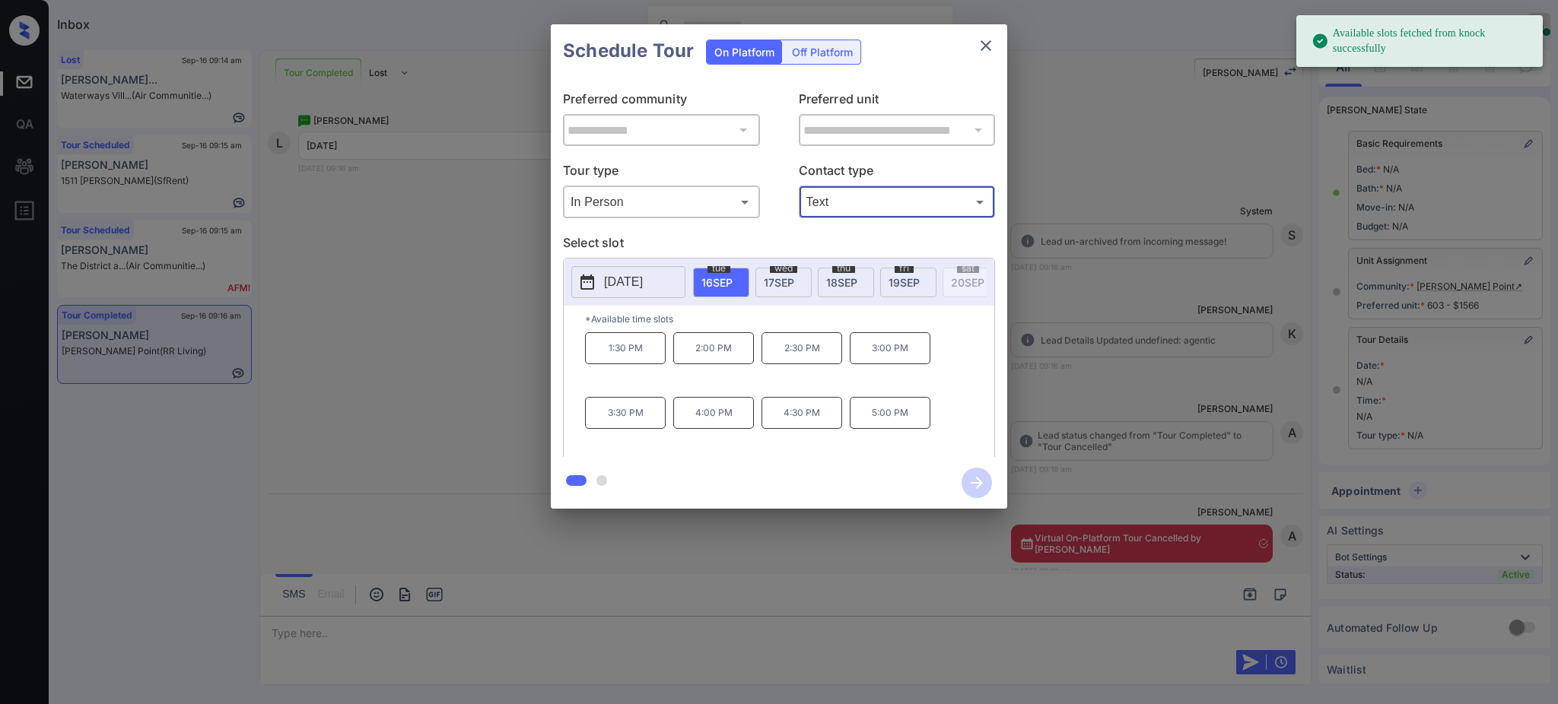 This screenshot has height=704, width=1558. Describe the element at coordinates (713, 348) in the screenshot. I see `p: 2:00 PM` at that location.